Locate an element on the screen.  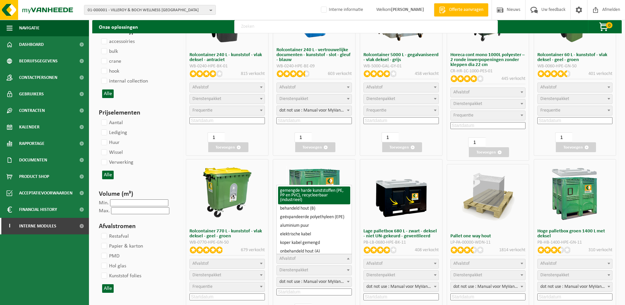
h3: Rolcontainer 770 L - kunststof - vlak deksel - geel - groen is located at coordinates (227, 233).